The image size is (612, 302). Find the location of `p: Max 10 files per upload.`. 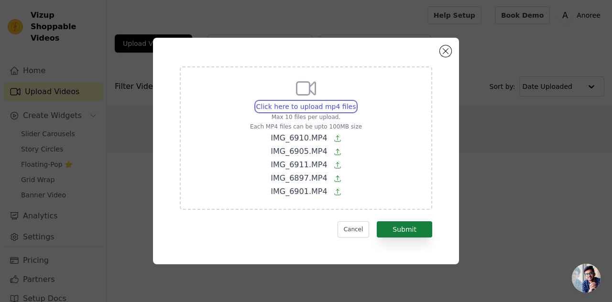

p: Max 10 files per upload. is located at coordinates (306, 117).